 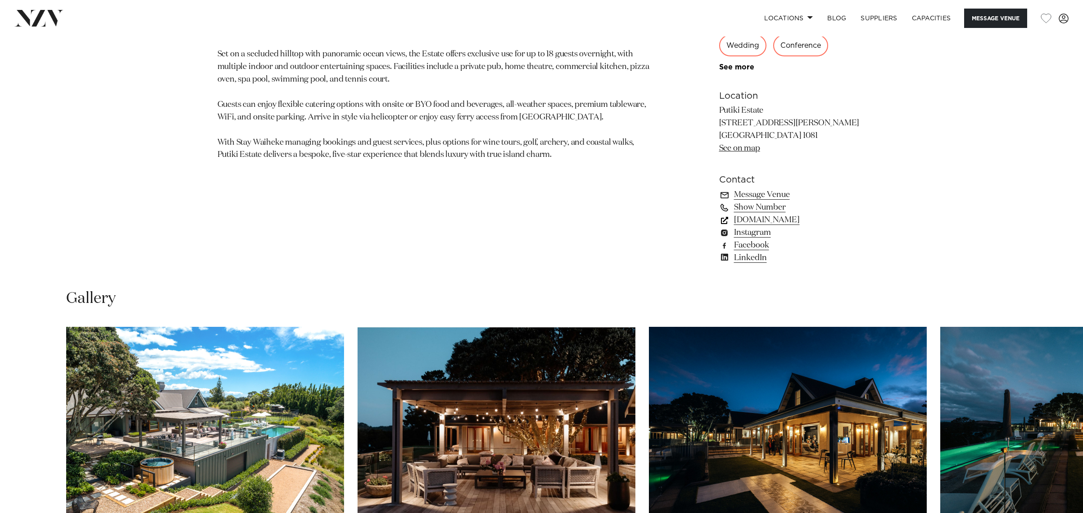 What do you see at coordinates (793, 258) in the screenshot?
I see `a: LinkedIn` at bounding box center [793, 258].